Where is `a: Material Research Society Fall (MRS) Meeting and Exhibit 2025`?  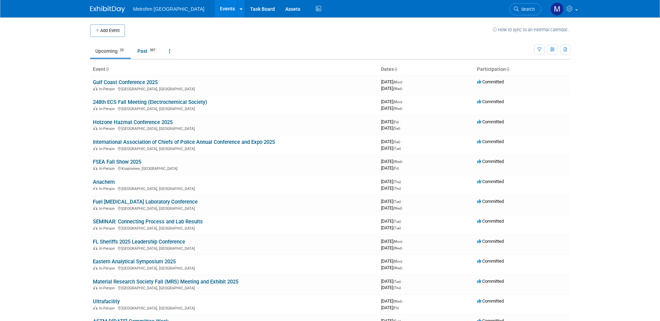
a: Material Research Society Fall (MRS) Meeting and Exhibit 2025 is located at coordinates (166, 282).